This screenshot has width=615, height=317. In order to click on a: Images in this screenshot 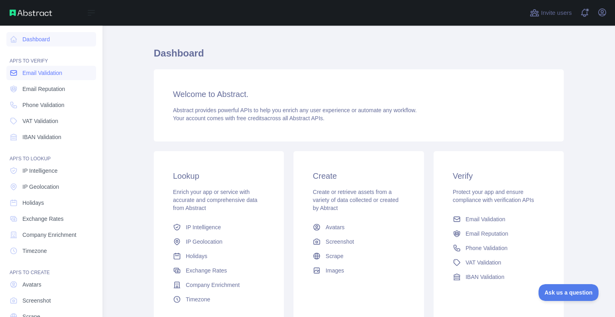, I will do `click(358, 270)`.